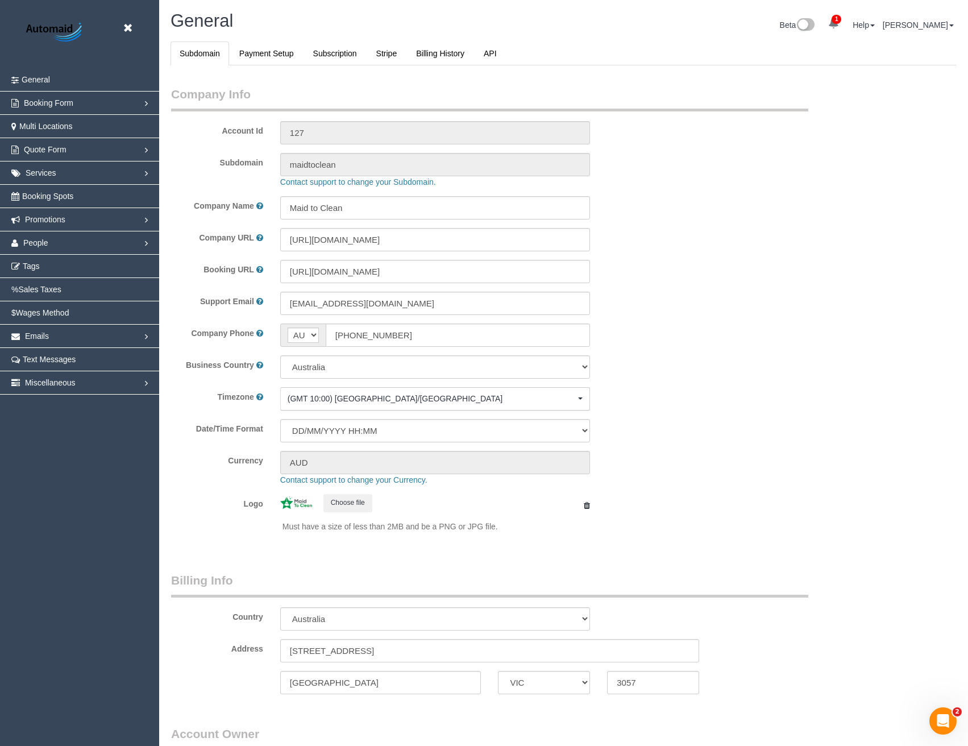  What do you see at coordinates (36, 243) in the screenshot?
I see `span: People` at bounding box center [36, 243].